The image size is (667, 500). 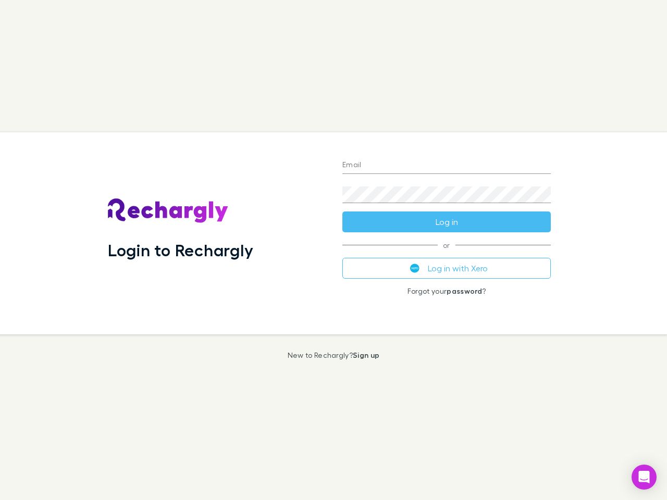 What do you see at coordinates (644, 477) in the screenshot?
I see `div: Open Intercom Messenger` at bounding box center [644, 477].